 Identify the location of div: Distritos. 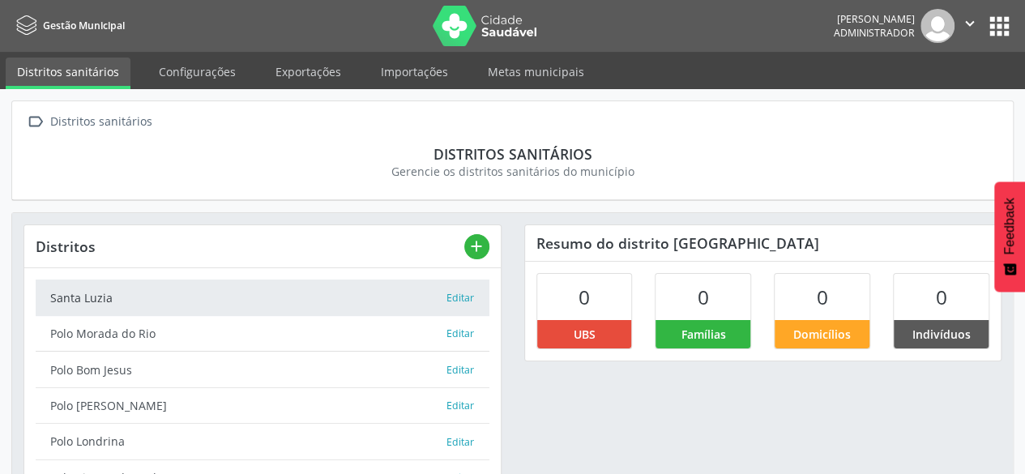
(250, 246).